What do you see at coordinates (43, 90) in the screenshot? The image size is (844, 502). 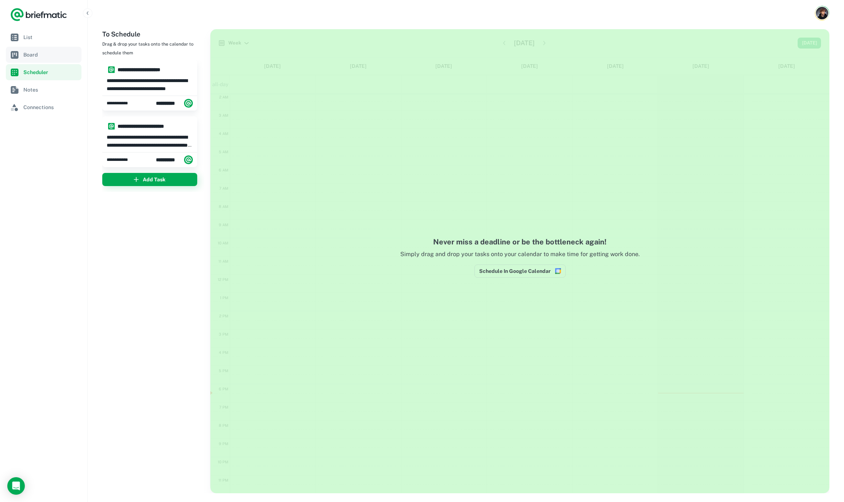 I see `a: Notes` at bounding box center [43, 90].